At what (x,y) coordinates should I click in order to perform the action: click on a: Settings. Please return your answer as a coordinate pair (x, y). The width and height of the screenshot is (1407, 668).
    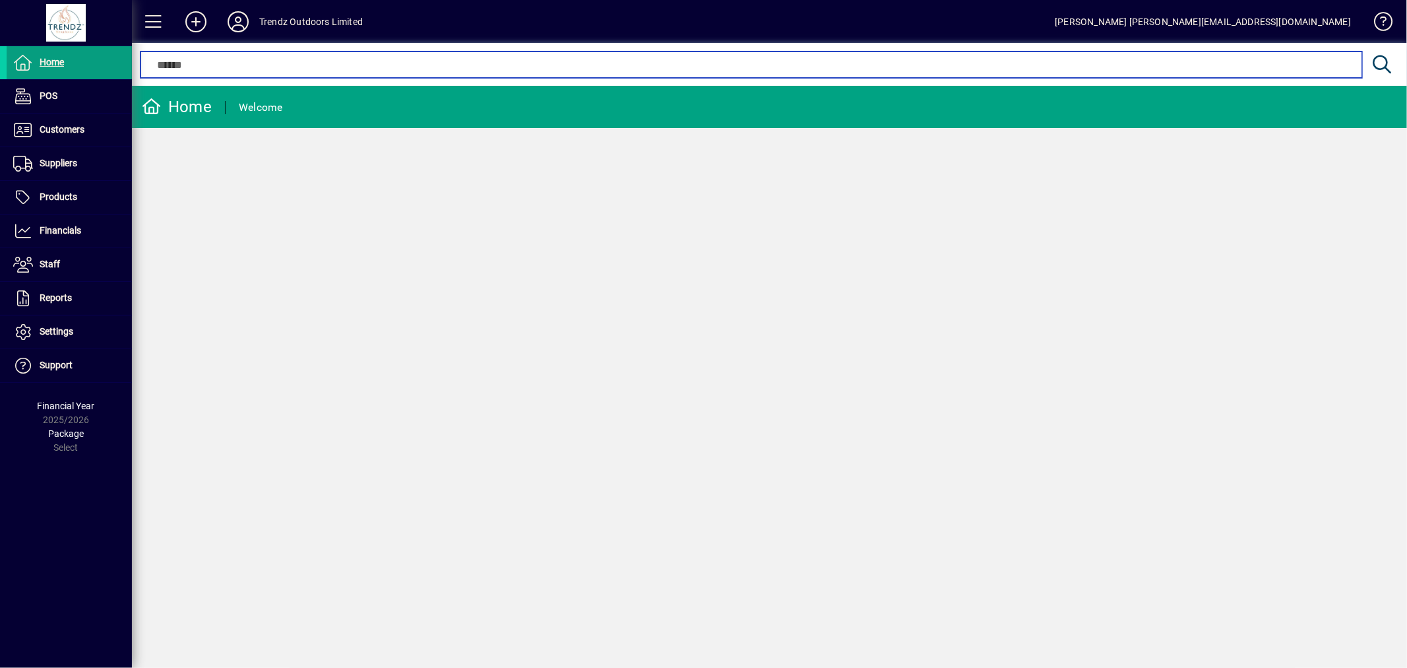
    Looking at the image, I should click on (69, 332).